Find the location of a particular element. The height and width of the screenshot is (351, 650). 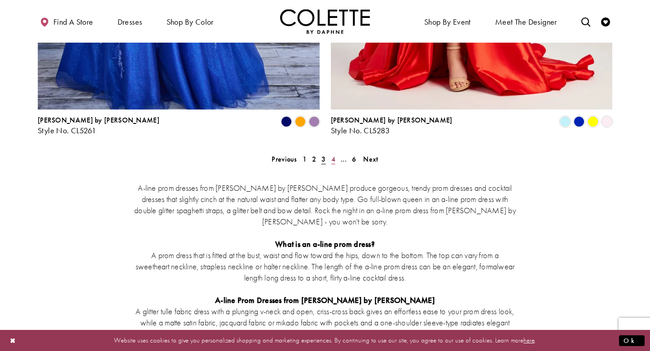

i: Orange is located at coordinates (301, 122).